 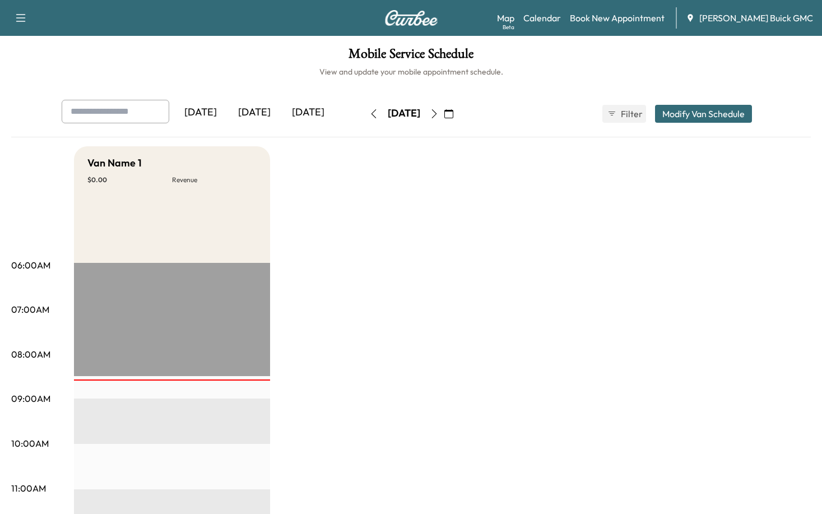 What do you see at coordinates (617, 18) in the screenshot?
I see `a: Book New Appointment` at bounding box center [617, 18].